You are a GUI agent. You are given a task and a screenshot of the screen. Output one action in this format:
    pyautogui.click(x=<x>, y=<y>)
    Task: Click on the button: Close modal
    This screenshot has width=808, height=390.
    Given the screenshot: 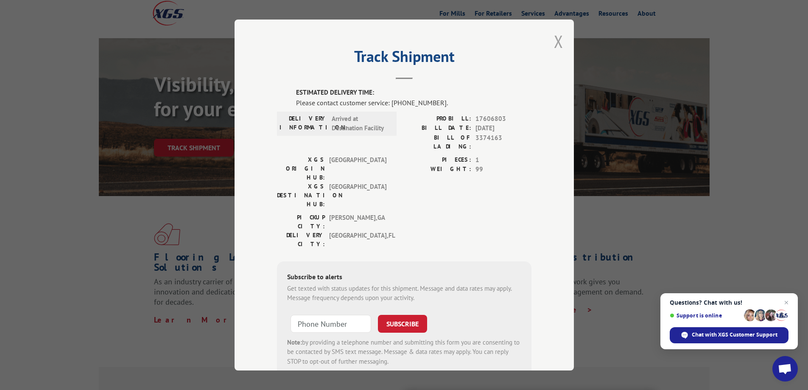 What is the action you would take?
    pyautogui.click(x=558, y=41)
    